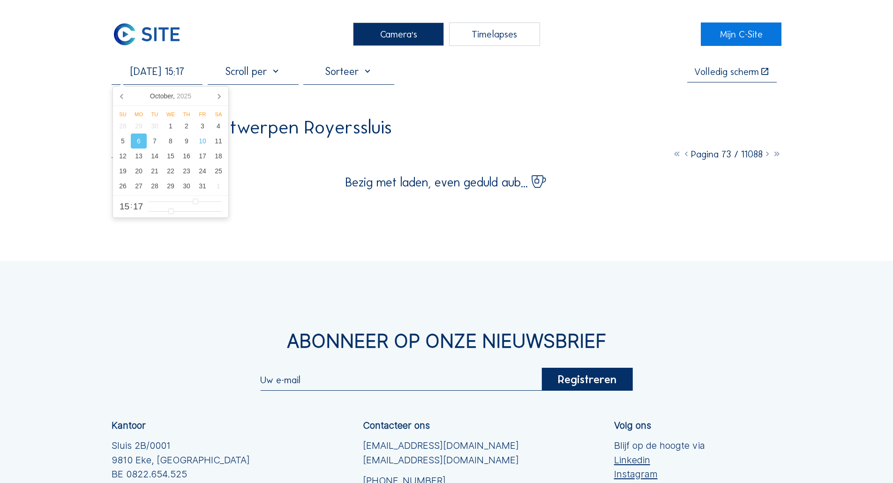 The height and width of the screenshot is (483, 893). I want to click on div: 4, so click(218, 126).